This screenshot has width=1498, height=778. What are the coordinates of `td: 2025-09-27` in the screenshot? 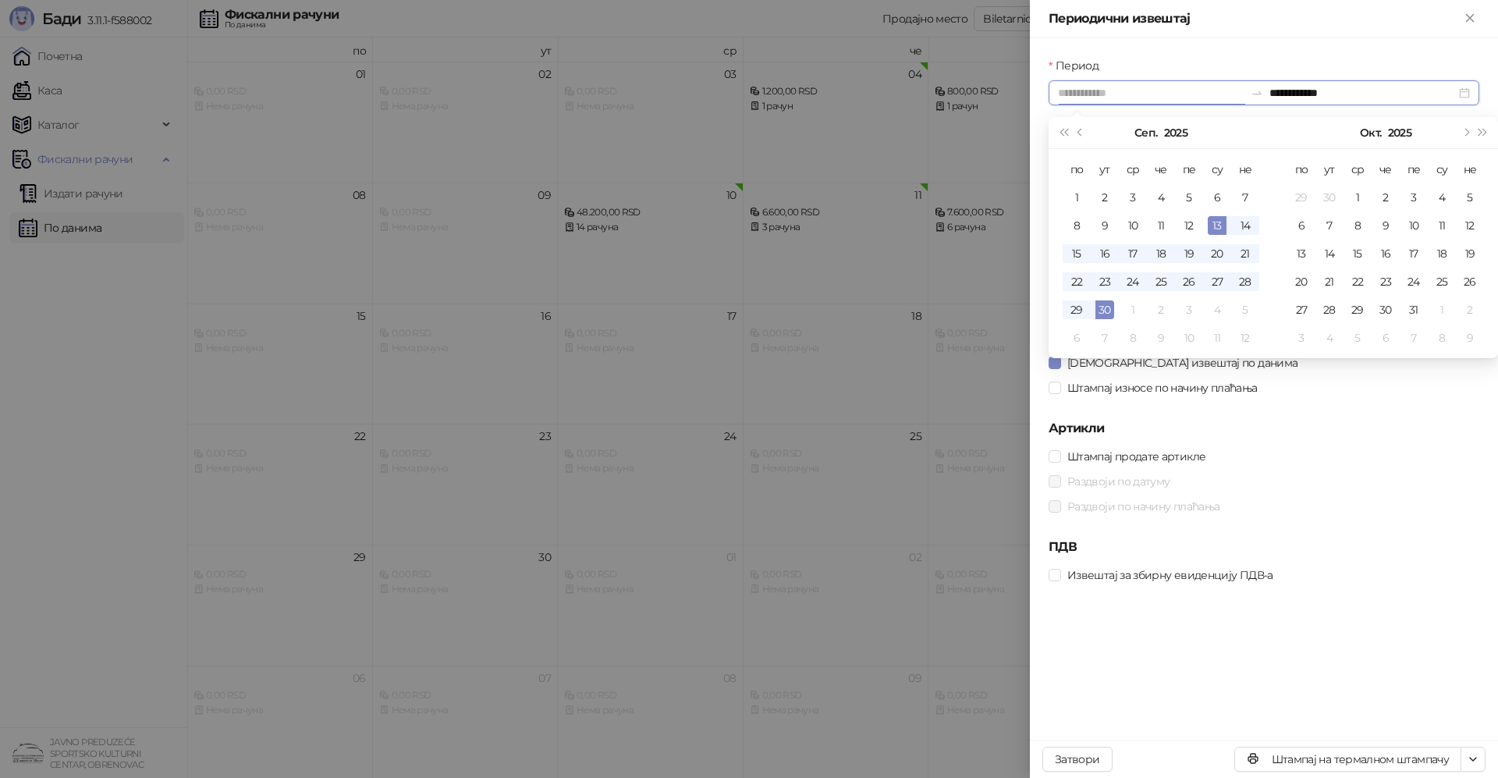 It's located at (1217, 282).